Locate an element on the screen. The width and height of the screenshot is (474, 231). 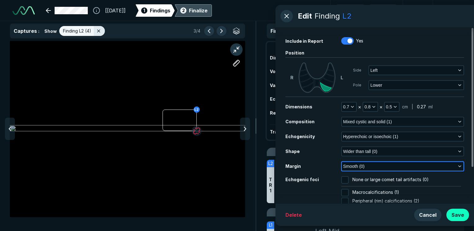
span: Position is located at coordinates (295, 53).